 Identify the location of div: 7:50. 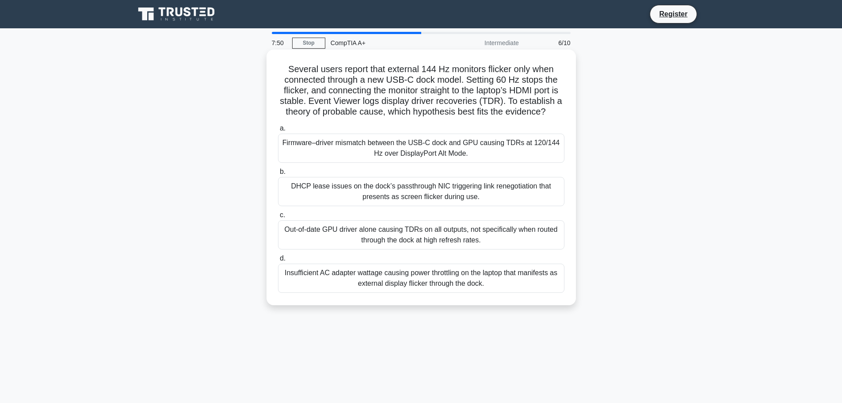
(279, 43).